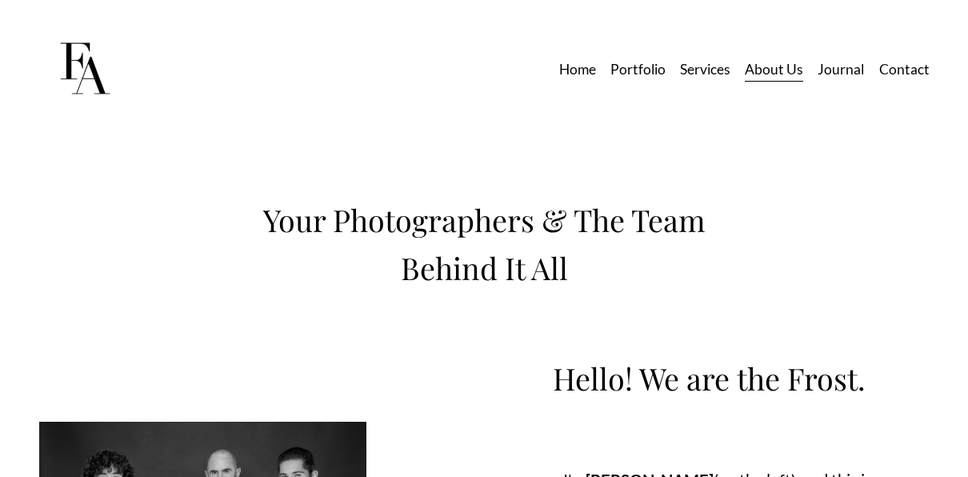  What do you see at coordinates (709, 378) in the screenshot?
I see `h2: Hello! We are the Frost.` at bounding box center [709, 378].